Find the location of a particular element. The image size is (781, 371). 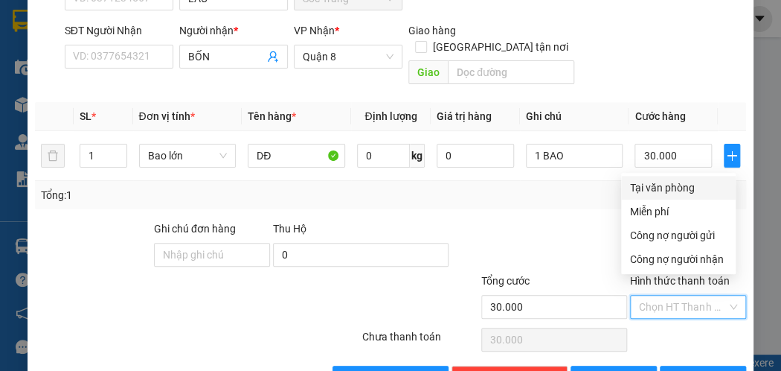

span: Tổng cước is located at coordinates (505, 281).